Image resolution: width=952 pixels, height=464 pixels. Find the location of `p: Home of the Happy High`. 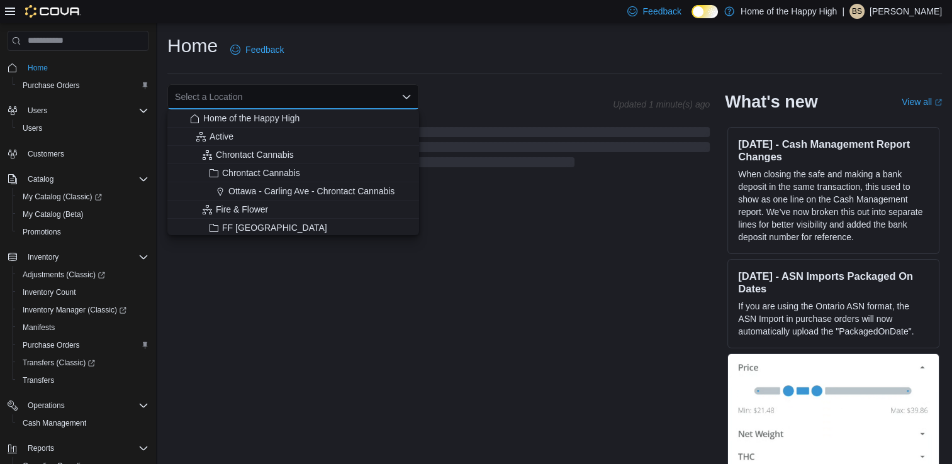

p: Home of the Happy High is located at coordinates (788, 11).